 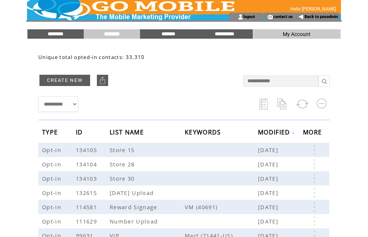 I want to click on span: ID, so click(x=80, y=133).